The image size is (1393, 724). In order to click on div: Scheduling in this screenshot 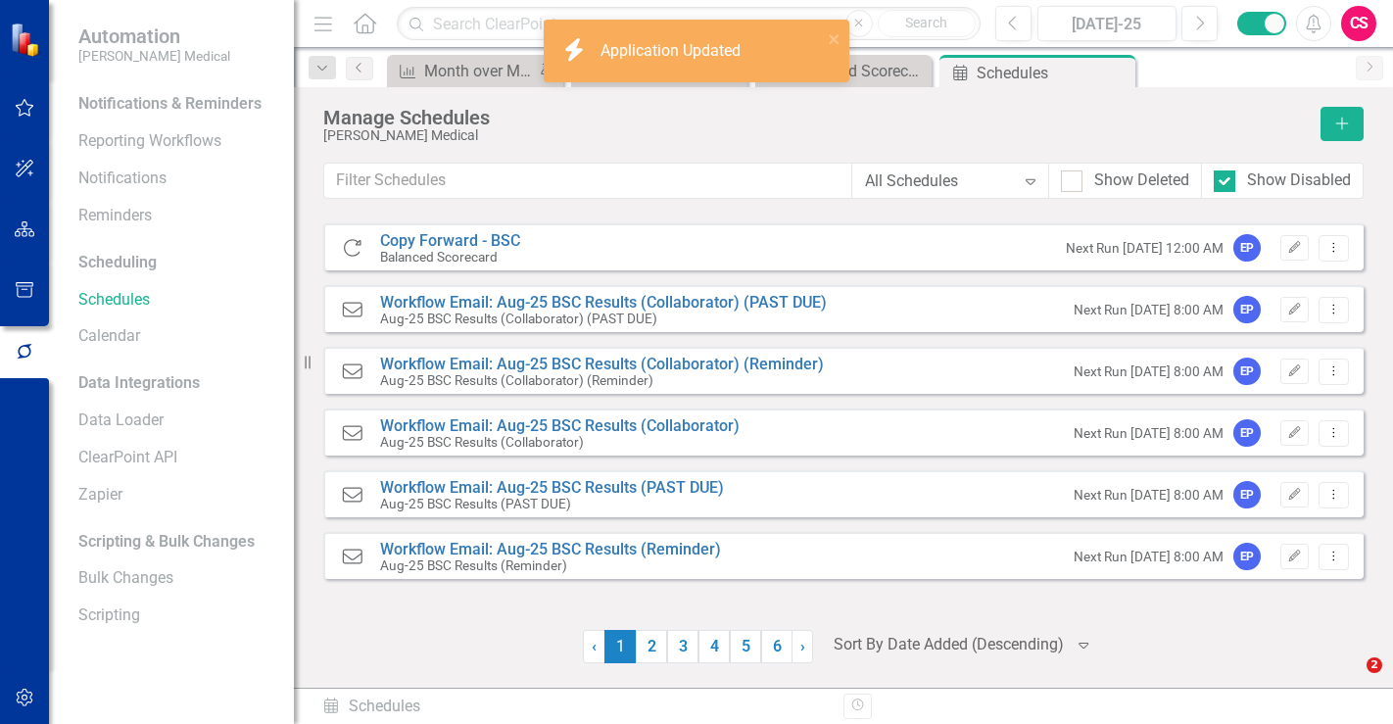, I will do `click(118, 263)`.